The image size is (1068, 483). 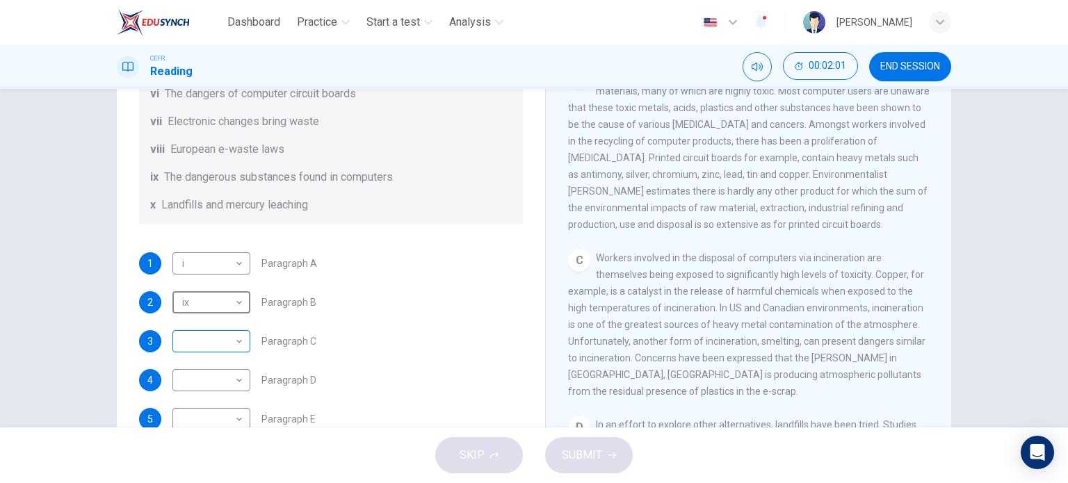 What do you see at coordinates (323, 22) in the screenshot?
I see `button: Practice` at bounding box center [323, 22].